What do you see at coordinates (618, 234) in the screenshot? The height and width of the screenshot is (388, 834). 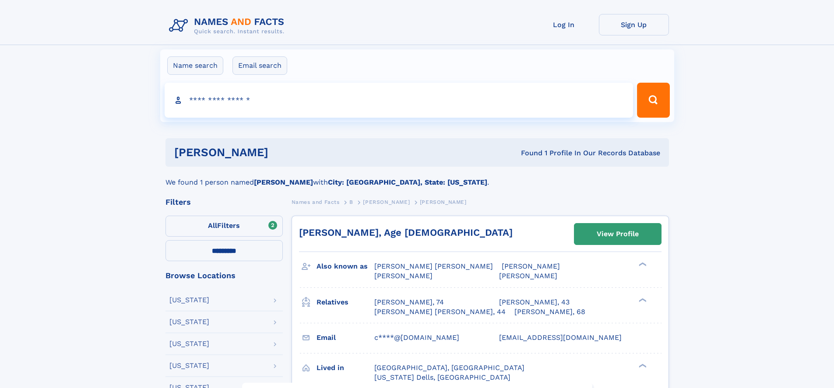 I see `div: View Profile` at bounding box center [618, 234].